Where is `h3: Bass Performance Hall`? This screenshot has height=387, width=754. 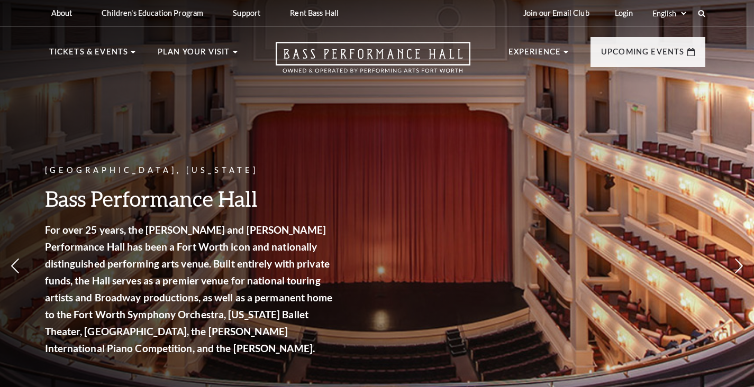 h3: Bass Performance Hall is located at coordinates (191, 198).